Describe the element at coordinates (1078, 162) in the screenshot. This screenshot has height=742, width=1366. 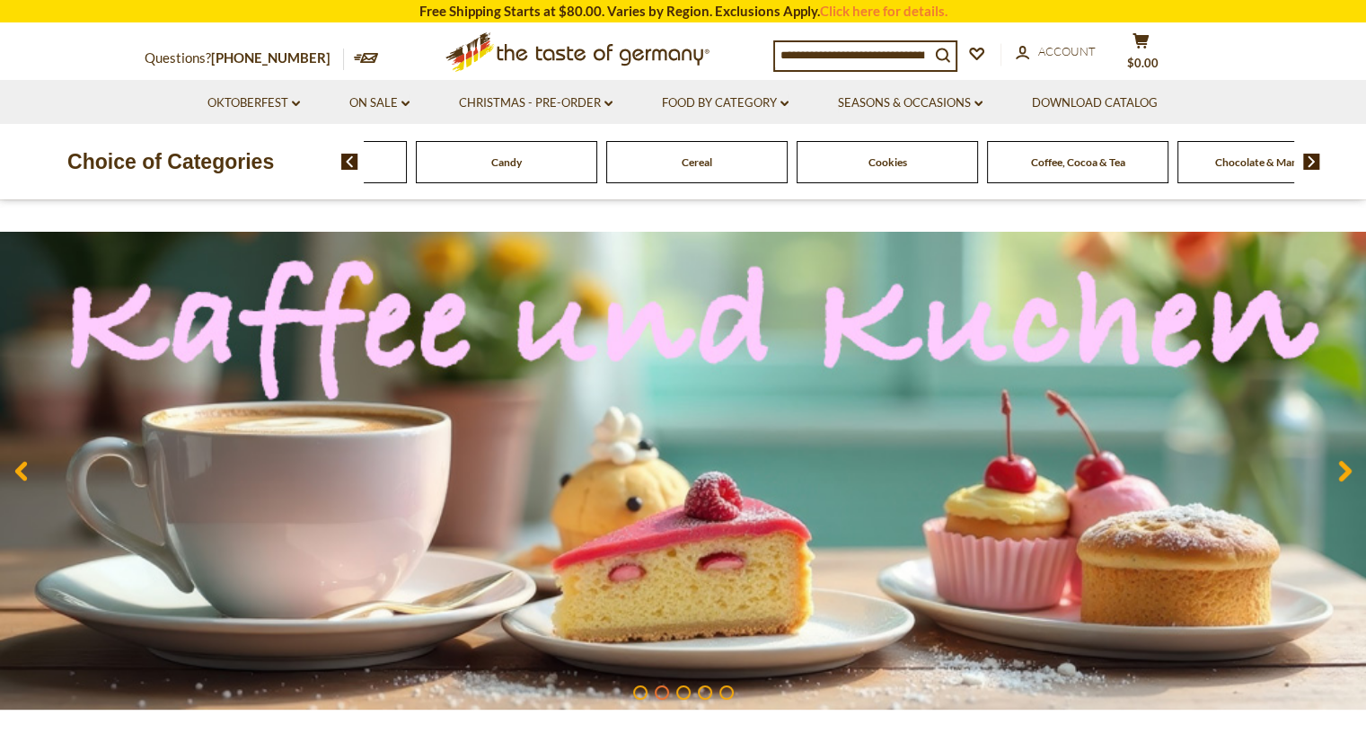
I see `span: Coffee, Cocoa & Tea` at that location.